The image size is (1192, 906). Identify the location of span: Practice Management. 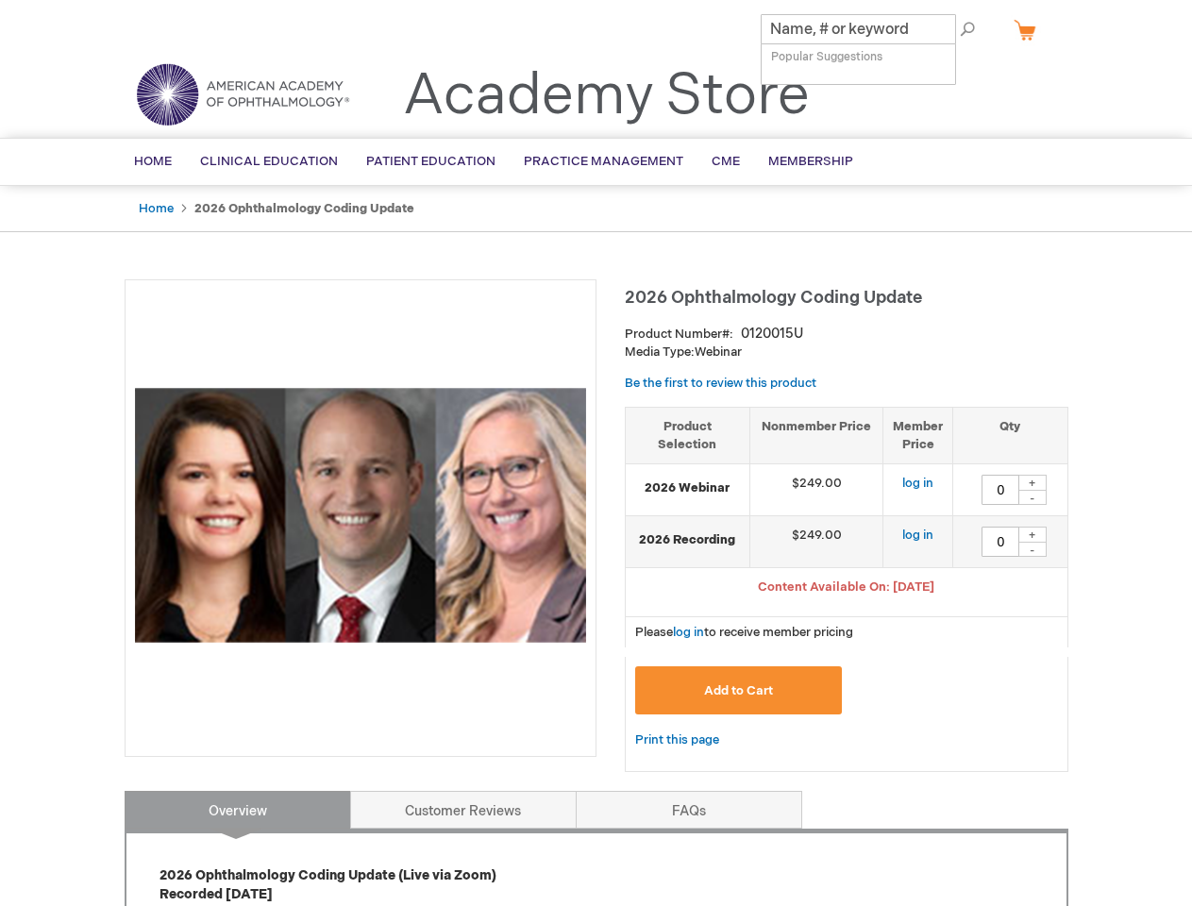
(603, 161).